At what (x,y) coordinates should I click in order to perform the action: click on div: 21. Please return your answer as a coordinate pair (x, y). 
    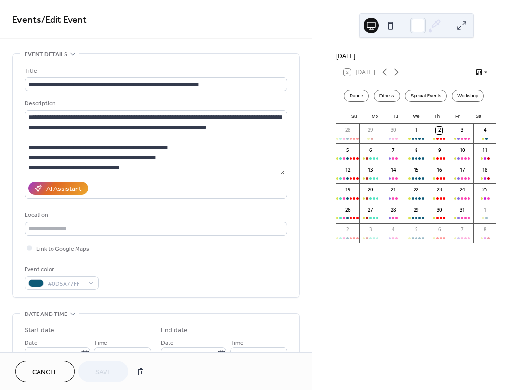
    Looking at the image, I should click on (393, 190).